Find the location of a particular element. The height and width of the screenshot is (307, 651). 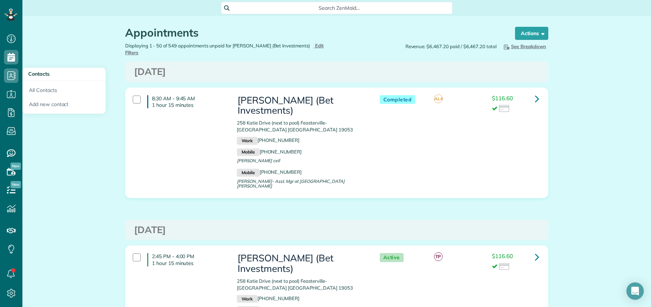

button: See Breakdown is located at coordinates (524, 46).